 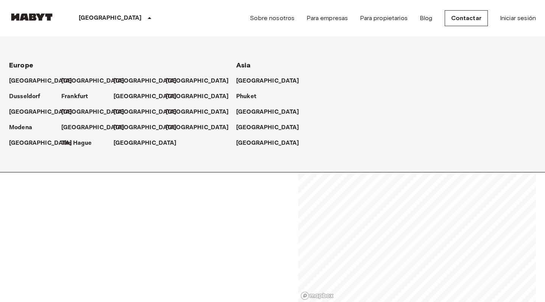 I want to click on span: Europe, so click(x=21, y=65).